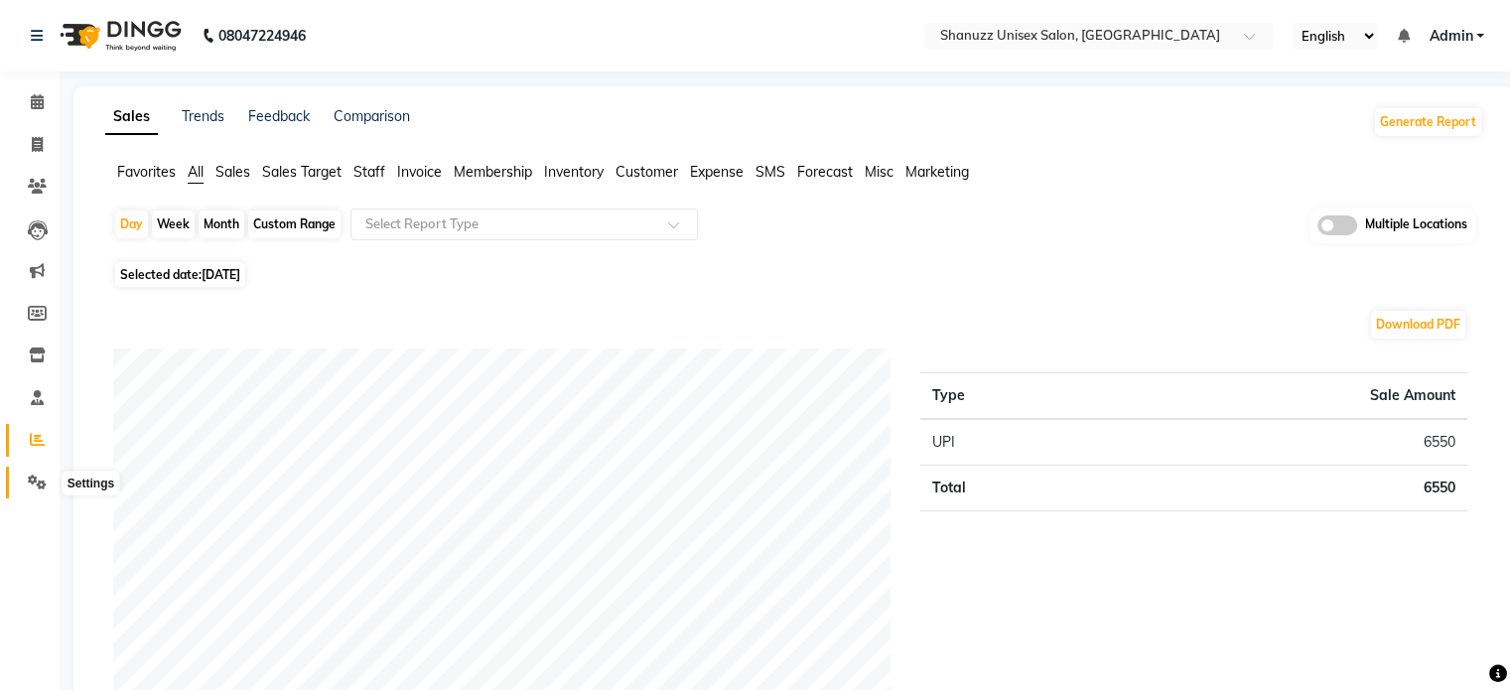 This screenshot has height=690, width=1510. I want to click on div: Custom Range, so click(294, 224).